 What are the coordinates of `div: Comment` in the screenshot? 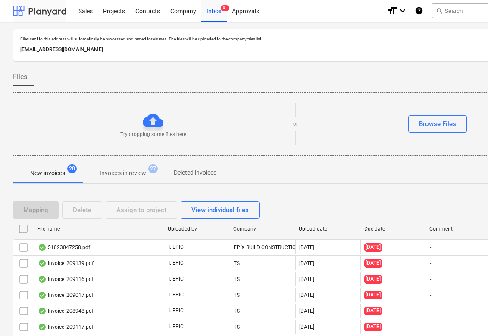 It's located at (458, 229).